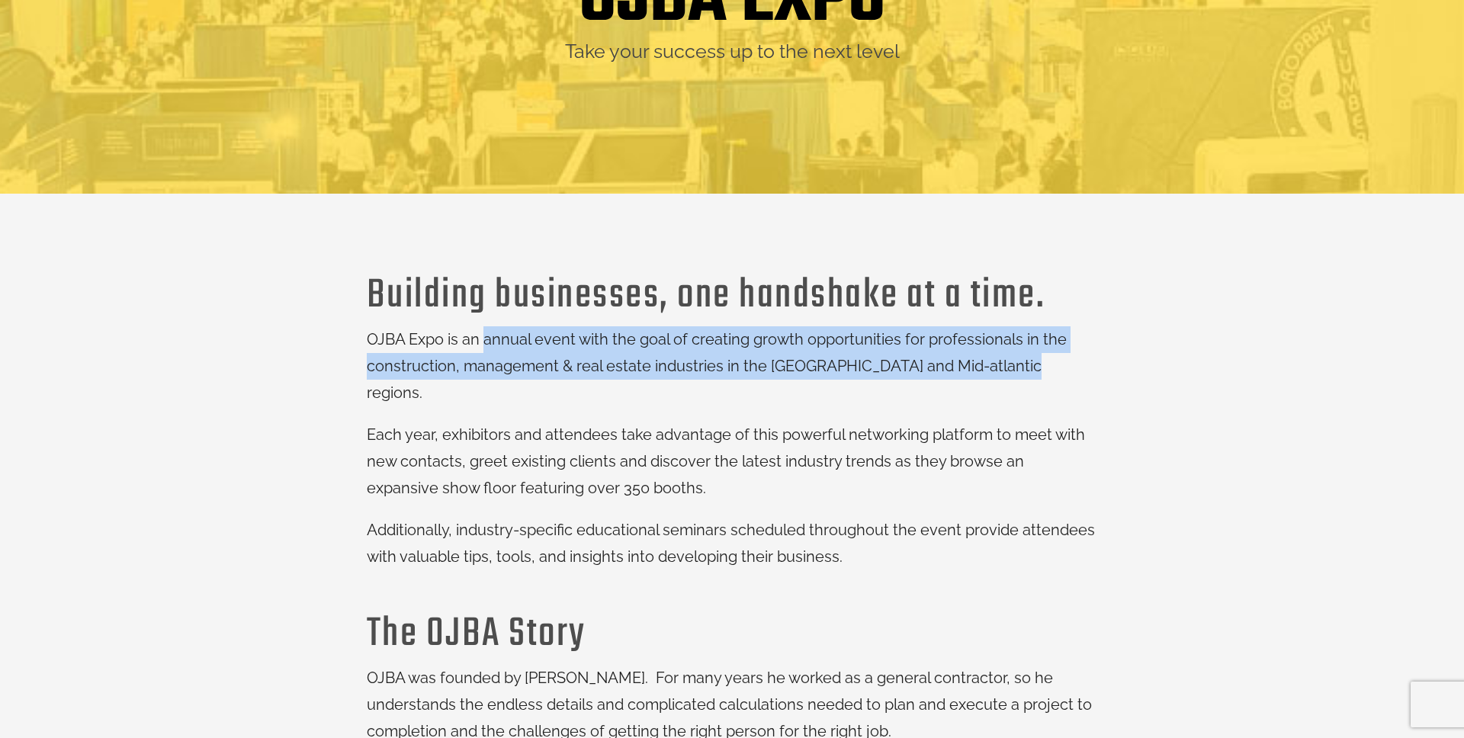 The image size is (1464, 738). Describe the element at coordinates (732, 366) in the screenshot. I see `p: OJBA Expo is an annual event with the goal of creating growth opportunities for professionals in ...` at that location.